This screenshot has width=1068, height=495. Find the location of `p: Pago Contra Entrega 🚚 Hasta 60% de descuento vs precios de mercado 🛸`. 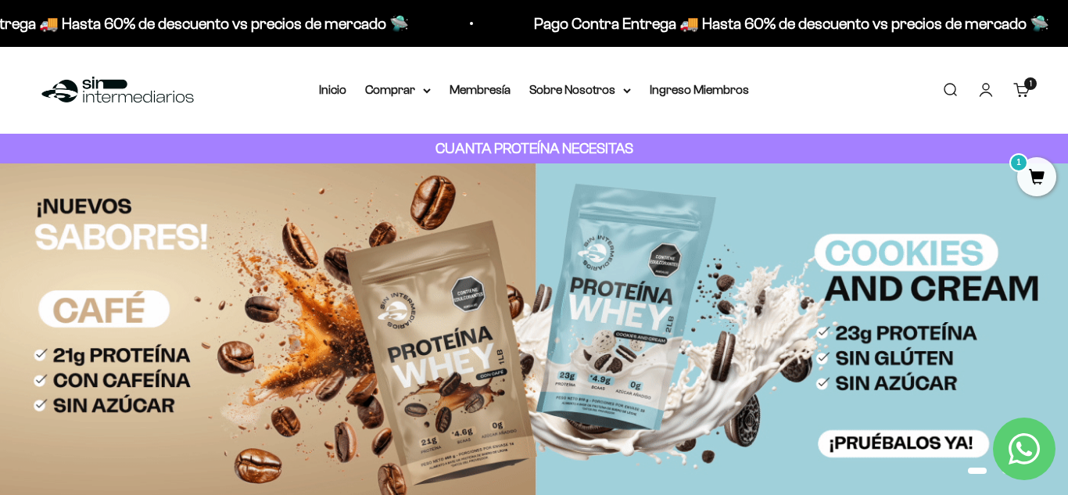

p: Pago Contra Entrega 🚚 Hasta 60% de descuento vs precios de mercado 🛸 is located at coordinates (757, 23).